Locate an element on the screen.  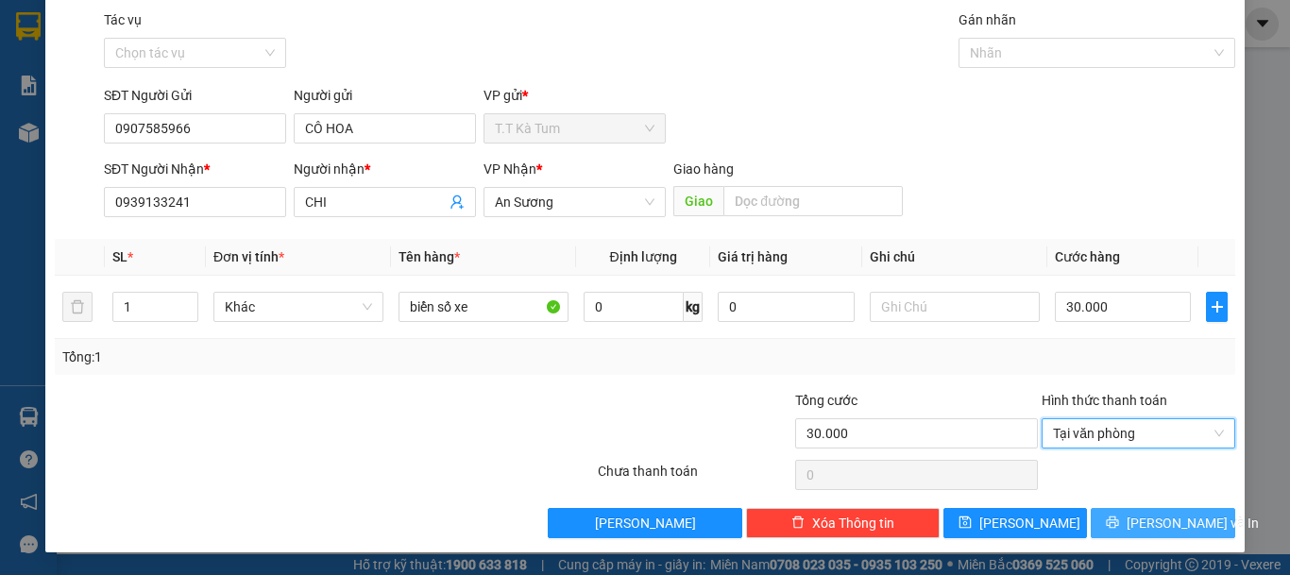
label: Hình thức thanh toán is located at coordinates (1104, 401).